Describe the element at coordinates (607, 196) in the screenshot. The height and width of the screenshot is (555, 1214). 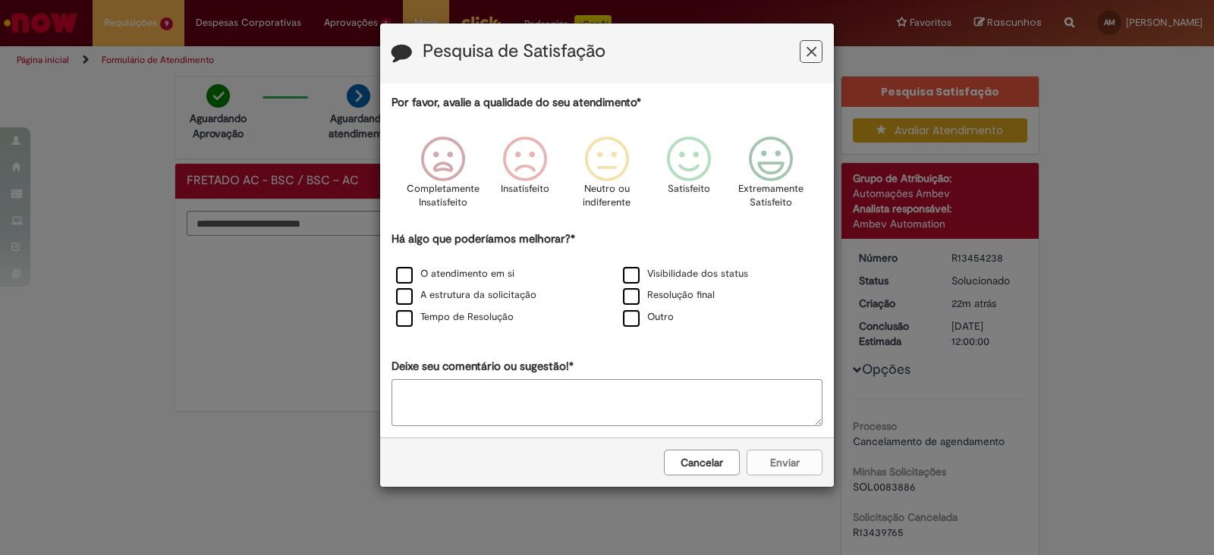
I see `p: Neutro ou indiferente` at that location.